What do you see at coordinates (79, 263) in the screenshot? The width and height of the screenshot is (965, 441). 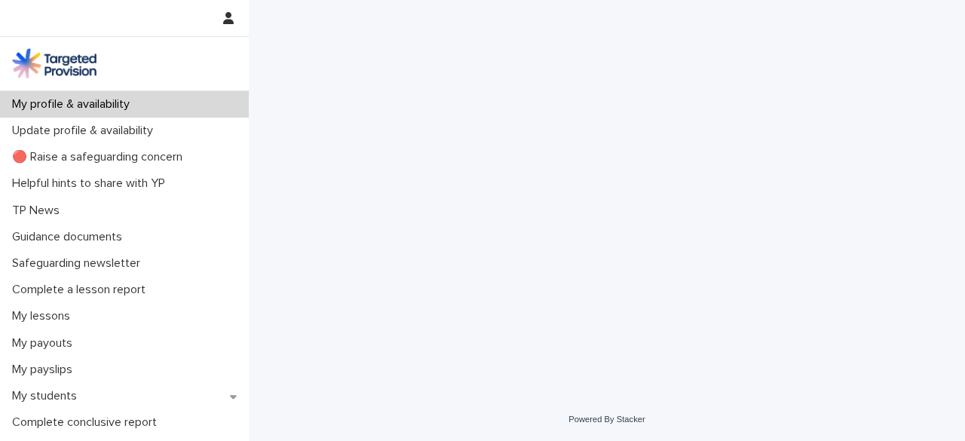 I see `p: Safeguarding newsletter` at bounding box center [79, 263].